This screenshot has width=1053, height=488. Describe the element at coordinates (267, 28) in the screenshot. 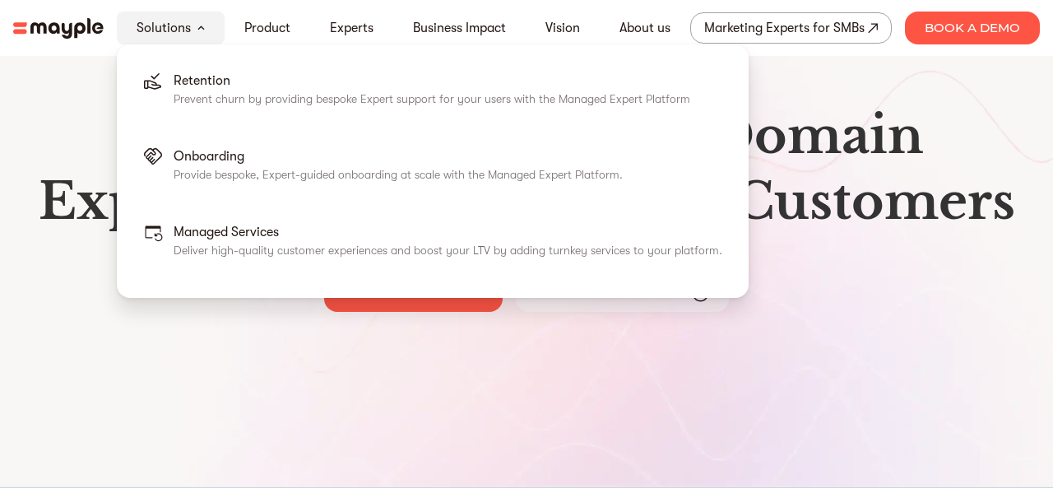

I see `a: Product` at that location.